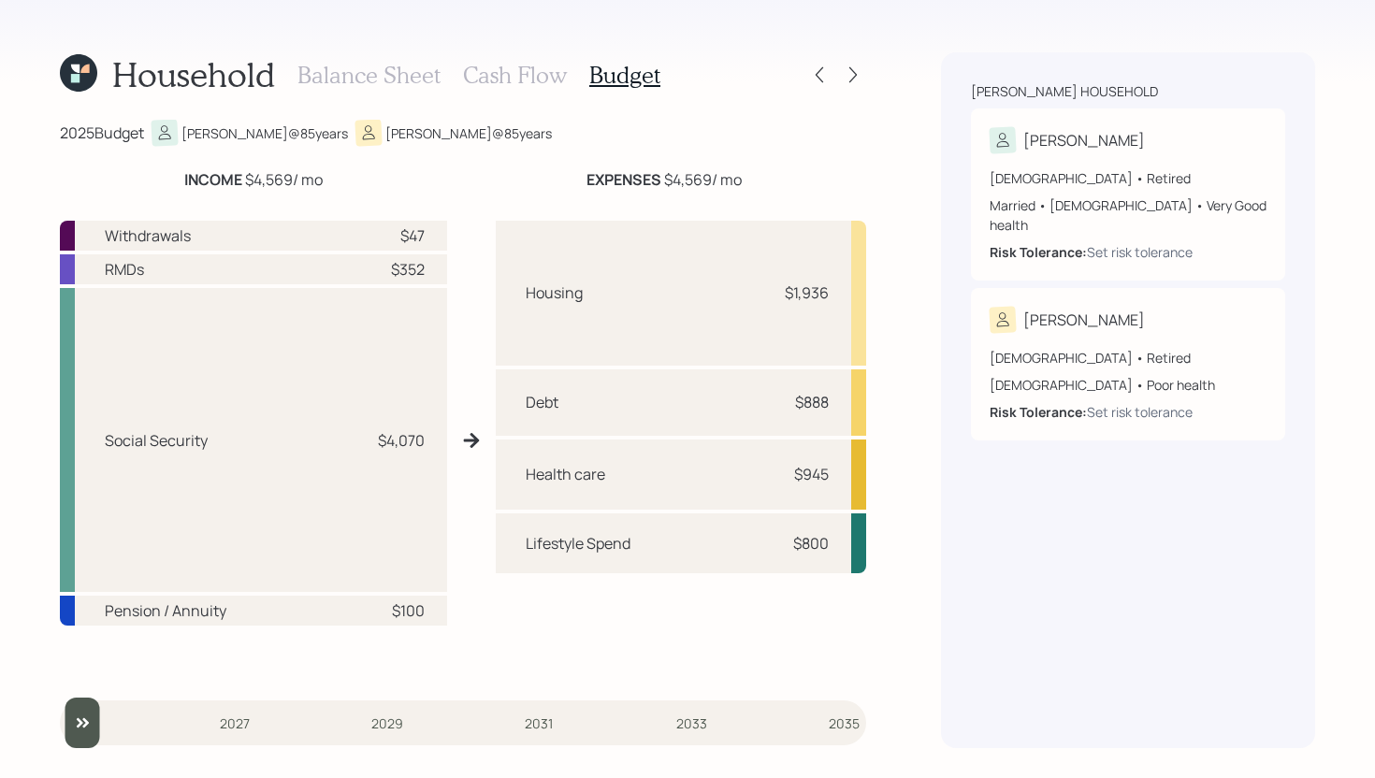  Describe the element at coordinates (812, 402) in the screenshot. I see `div: $888` at that location.